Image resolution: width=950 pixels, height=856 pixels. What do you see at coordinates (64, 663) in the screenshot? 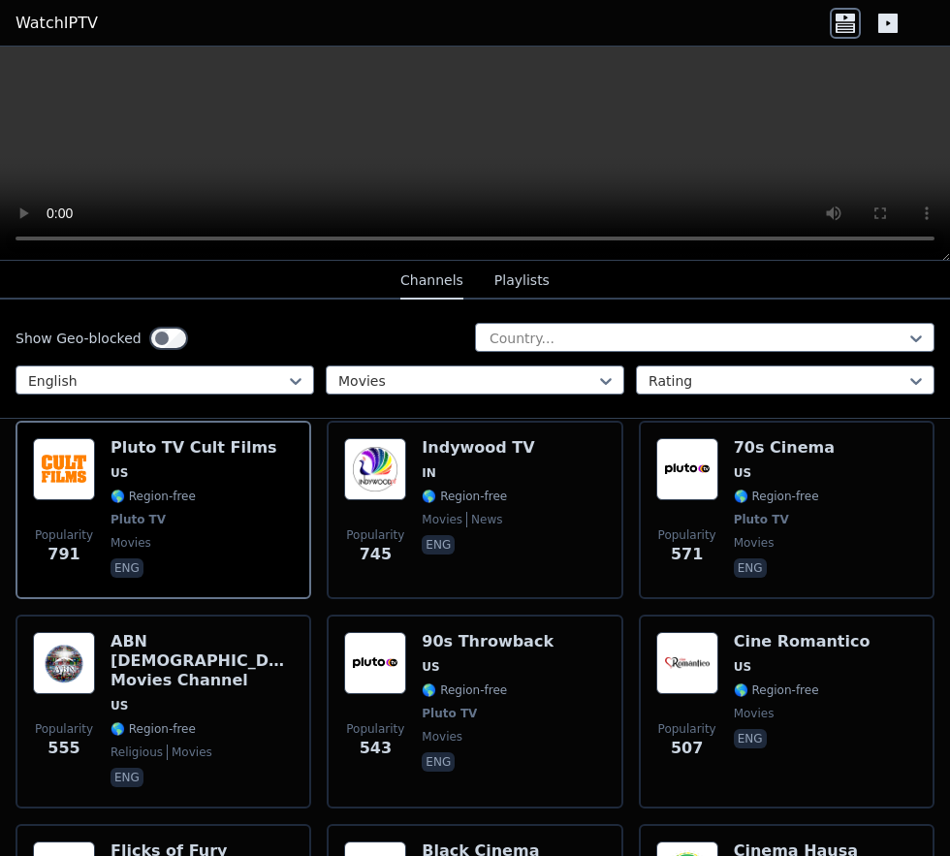
I see `img: ABN Bible Movies Channel` at bounding box center [64, 663].